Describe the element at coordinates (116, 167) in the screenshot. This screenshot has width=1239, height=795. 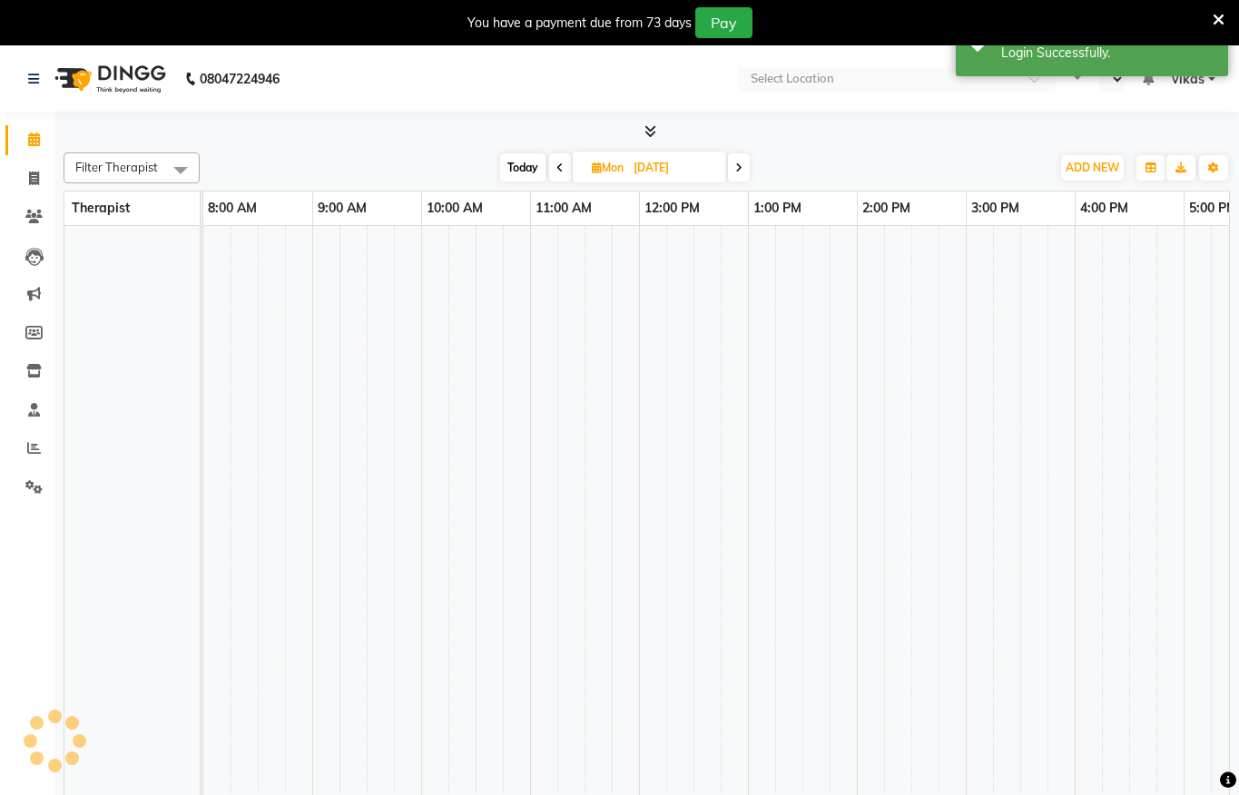
I see `span: Filter Therapist` at that location.